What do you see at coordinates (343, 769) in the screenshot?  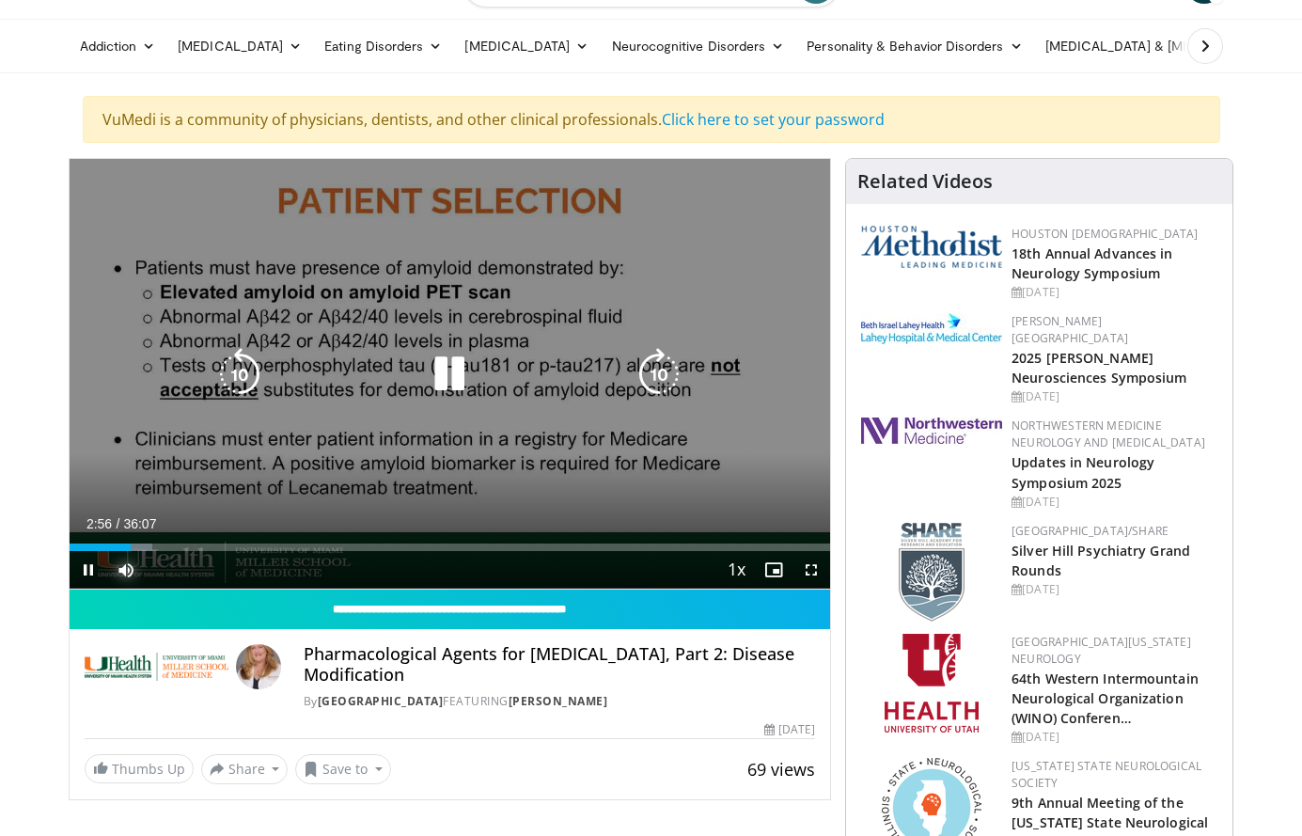 I see `button: Save to` at bounding box center [343, 769].